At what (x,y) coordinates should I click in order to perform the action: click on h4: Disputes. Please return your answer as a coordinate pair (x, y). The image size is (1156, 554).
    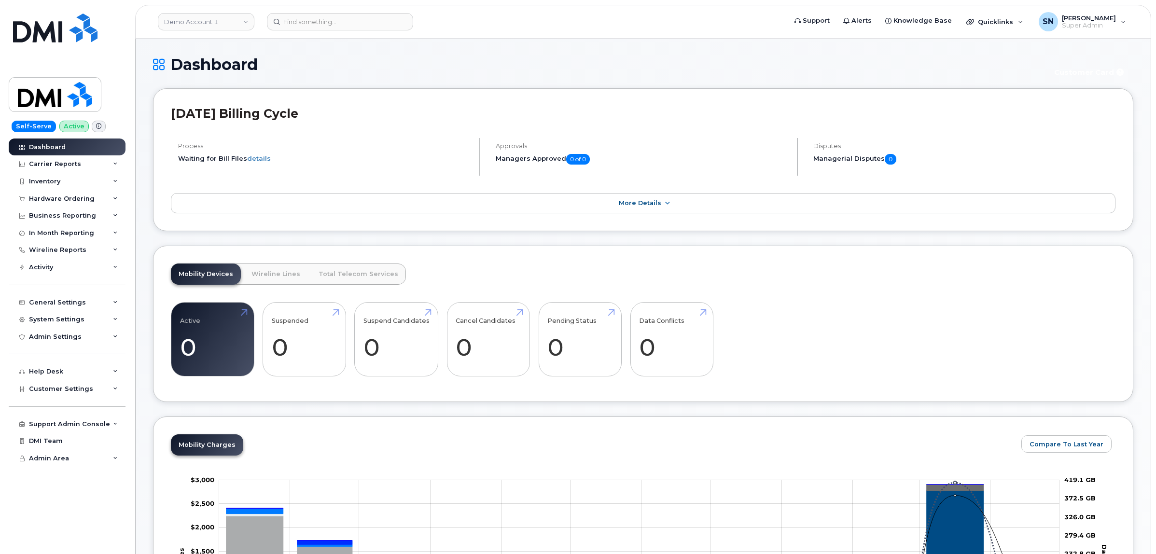
    Looking at the image, I should click on (964, 146).